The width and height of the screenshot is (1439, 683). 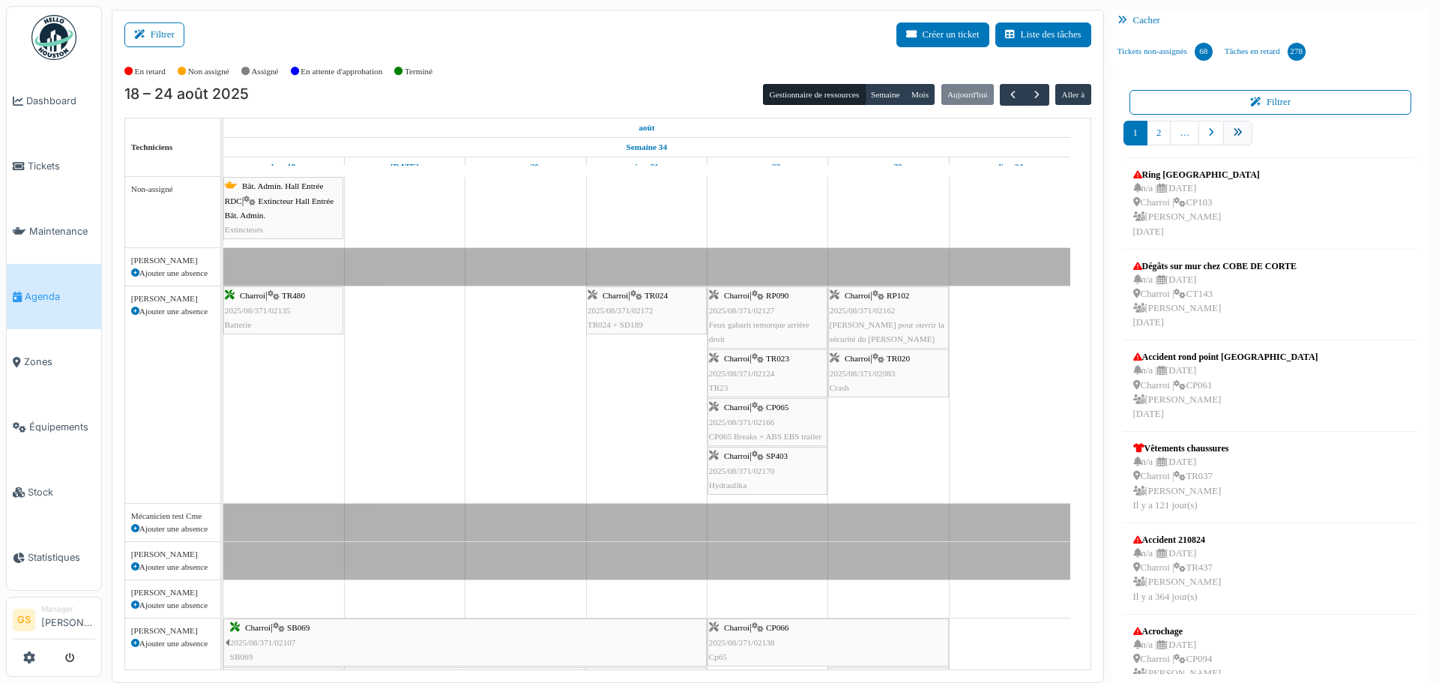 I want to click on button: Gestionnaire de ressources, so click(x=814, y=94).